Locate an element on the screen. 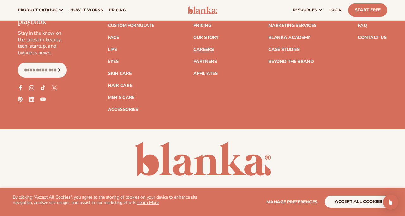 This screenshot has width=405, height=216. button: accept all cookies is located at coordinates (358, 202).